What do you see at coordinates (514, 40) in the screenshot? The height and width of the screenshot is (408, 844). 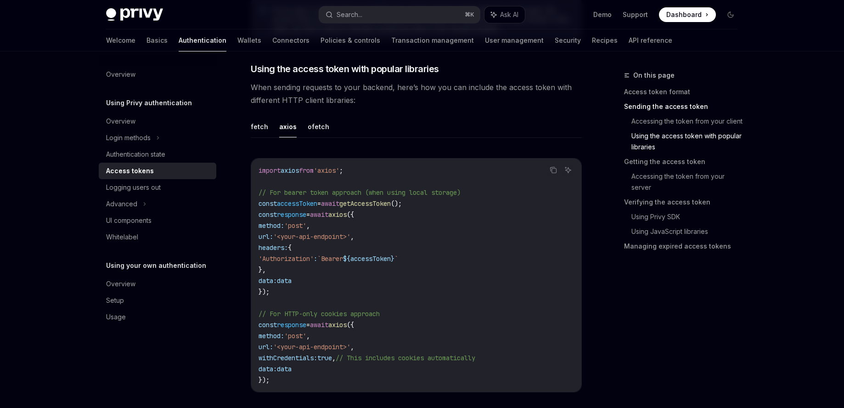 I see `a: User management` at bounding box center [514, 40].